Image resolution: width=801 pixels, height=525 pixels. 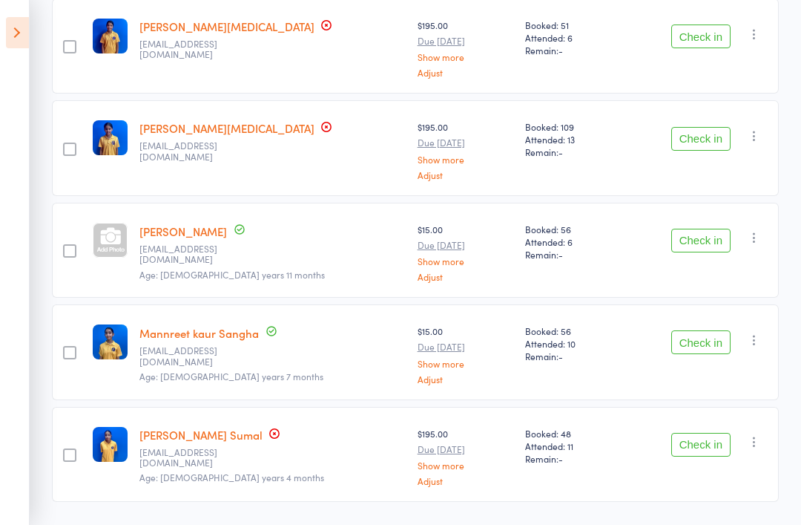 What do you see at coordinates (572, 343) in the screenshot?
I see `span: Attended: 10` at bounding box center [572, 343].